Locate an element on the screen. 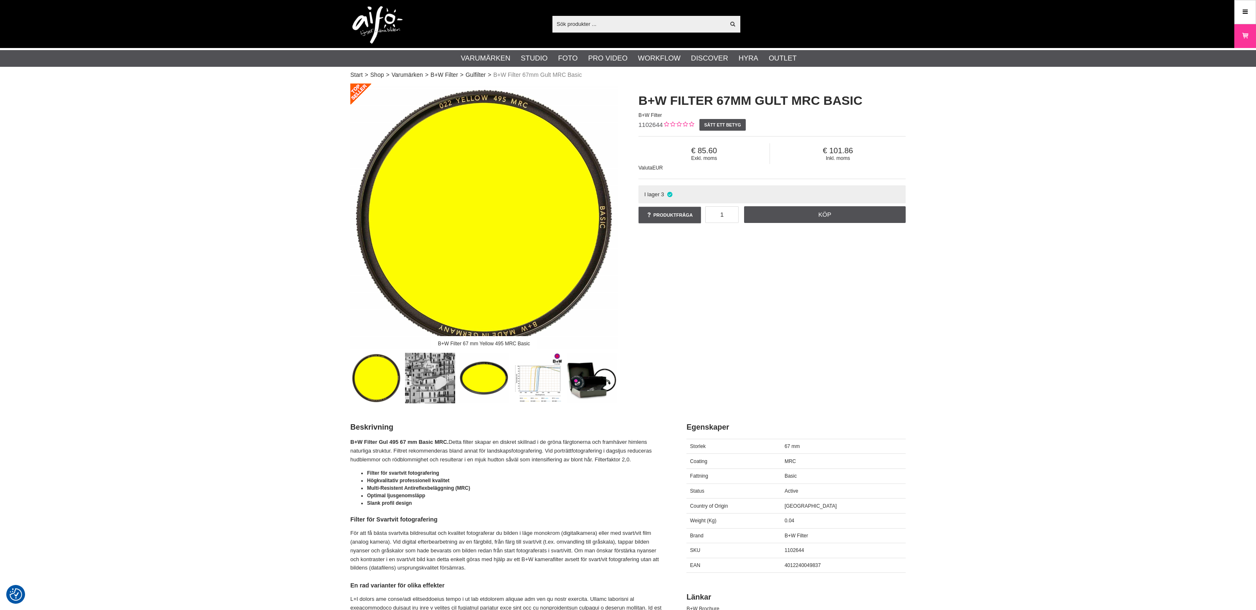  a: Workflow is located at coordinates (660, 58).